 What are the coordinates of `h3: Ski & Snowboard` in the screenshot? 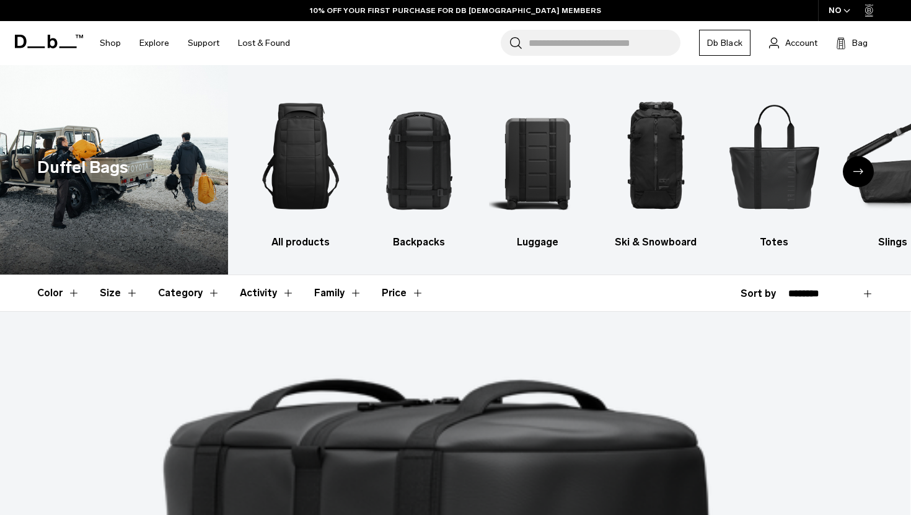 It's located at (655, 242).